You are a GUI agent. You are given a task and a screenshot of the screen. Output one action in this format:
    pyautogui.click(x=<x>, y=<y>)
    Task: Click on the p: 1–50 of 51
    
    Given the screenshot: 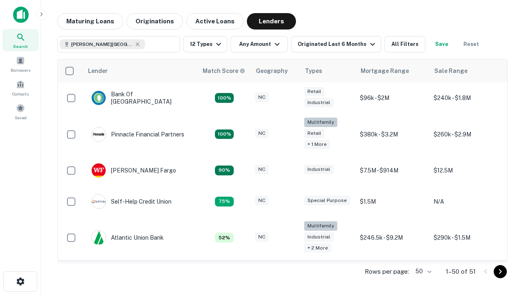 What is the action you would take?
    pyautogui.click(x=461, y=272)
    